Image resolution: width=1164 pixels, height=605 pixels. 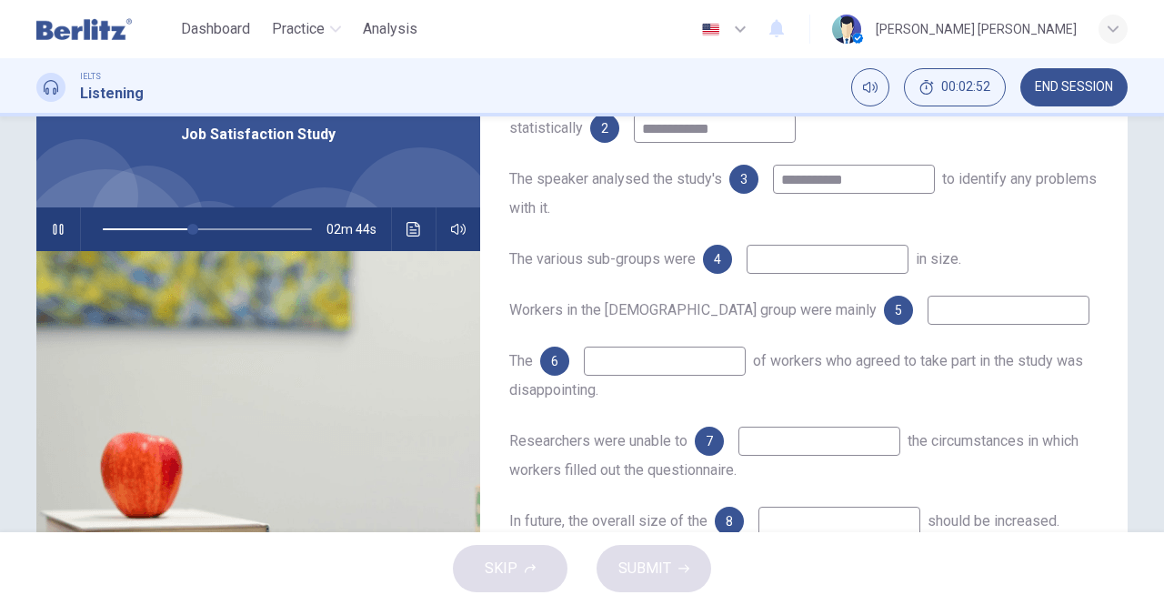 I want to click on img: Profile picture, so click(x=847, y=29).